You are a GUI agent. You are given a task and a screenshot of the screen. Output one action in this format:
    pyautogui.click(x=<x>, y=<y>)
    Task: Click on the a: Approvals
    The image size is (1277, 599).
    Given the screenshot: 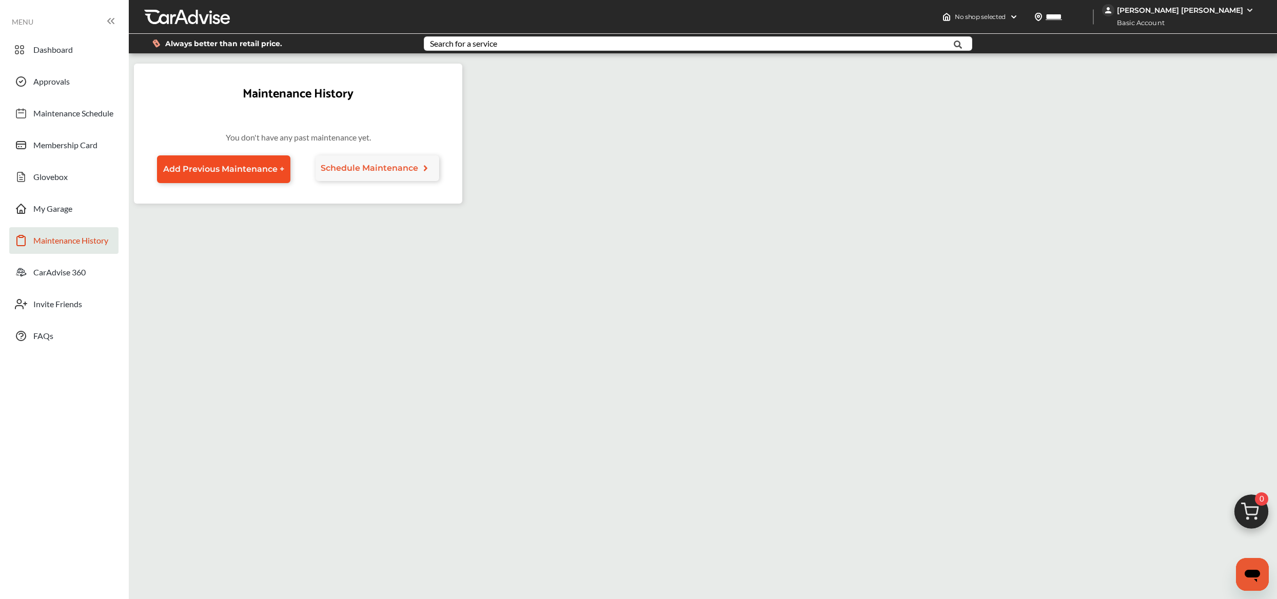 What is the action you would take?
    pyautogui.click(x=64, y=82)
    